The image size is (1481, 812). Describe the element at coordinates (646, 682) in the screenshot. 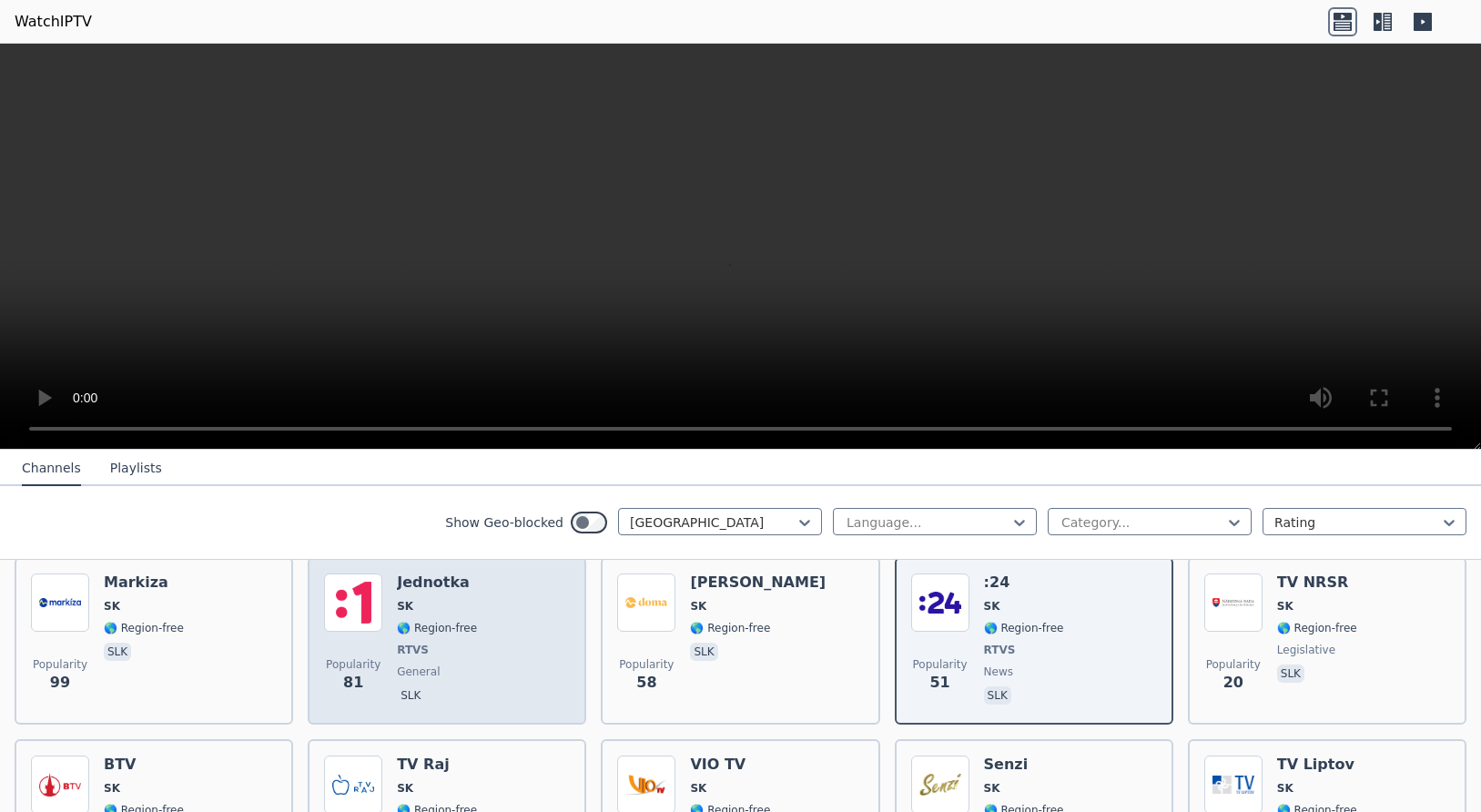

I see `span: 58` at that location.